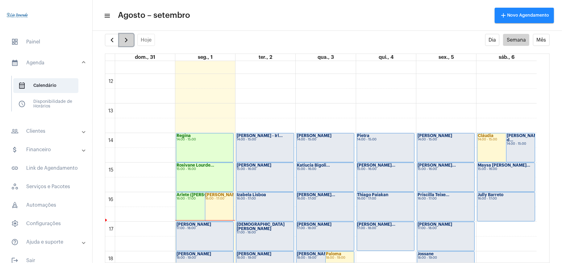 The height and width of the screenshot is (263, 562). I want to click on div: 15, so click(111, 170).